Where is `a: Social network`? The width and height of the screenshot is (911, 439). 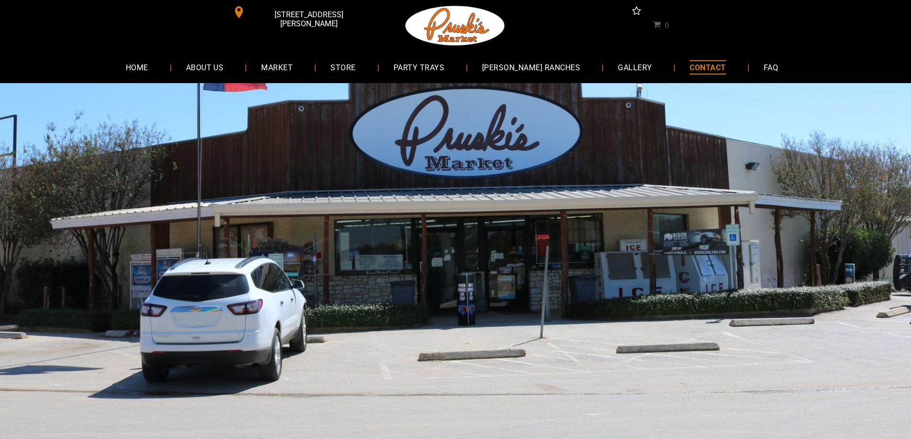
a: Social network is located at coordinates (636, 12).